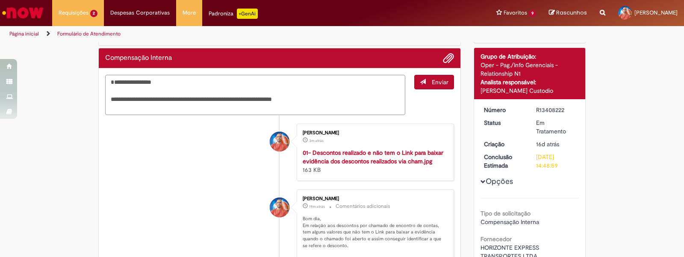  Describe the element at coordinates (504, 110) in the screenshot. I see `dt: Número` at that location.